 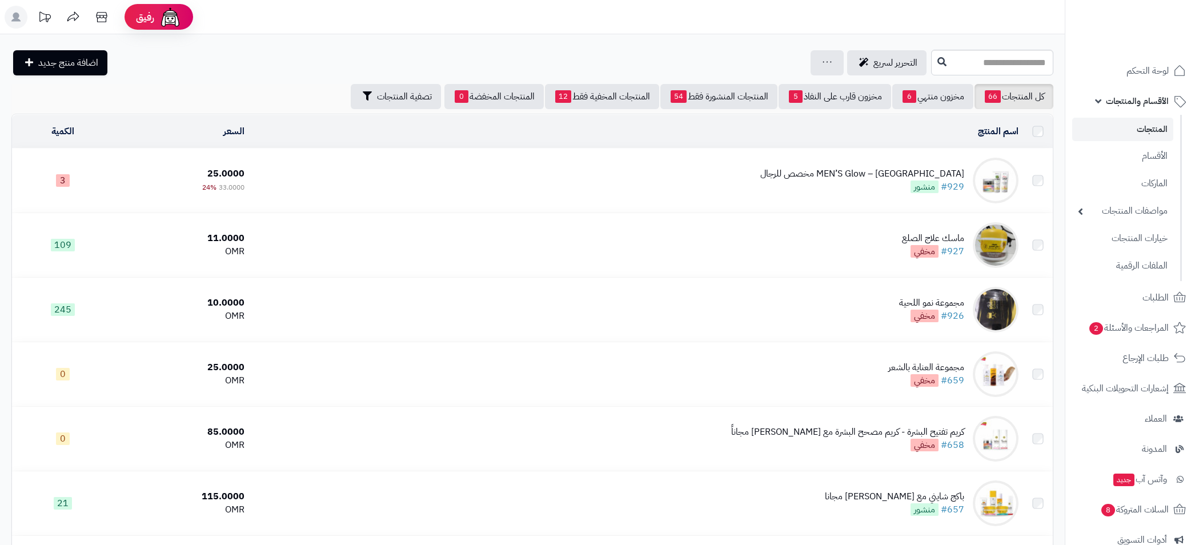 I want to click on a: المنتجات المنشورة فقط54, so click(x=719, y=97).